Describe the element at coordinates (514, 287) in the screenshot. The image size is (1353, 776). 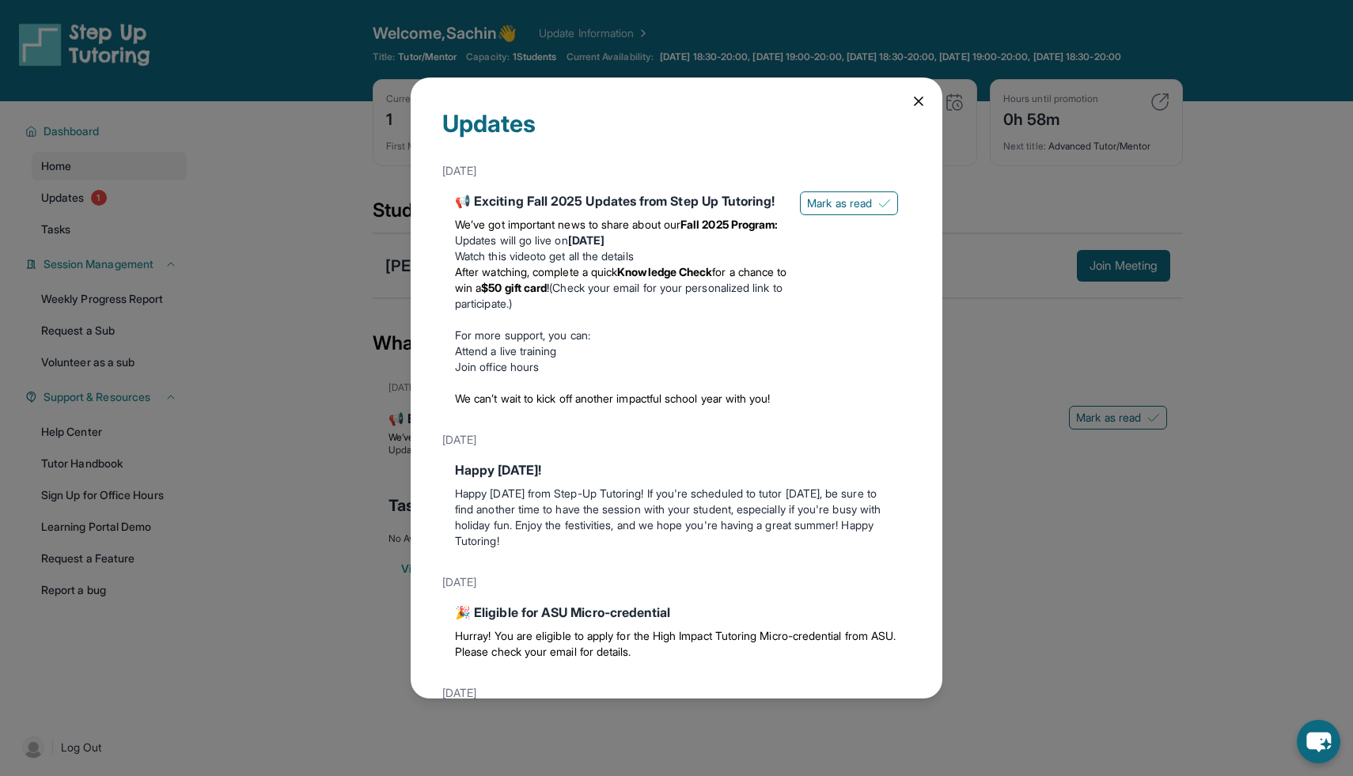
I see `strong: $50 gift card` at that location.